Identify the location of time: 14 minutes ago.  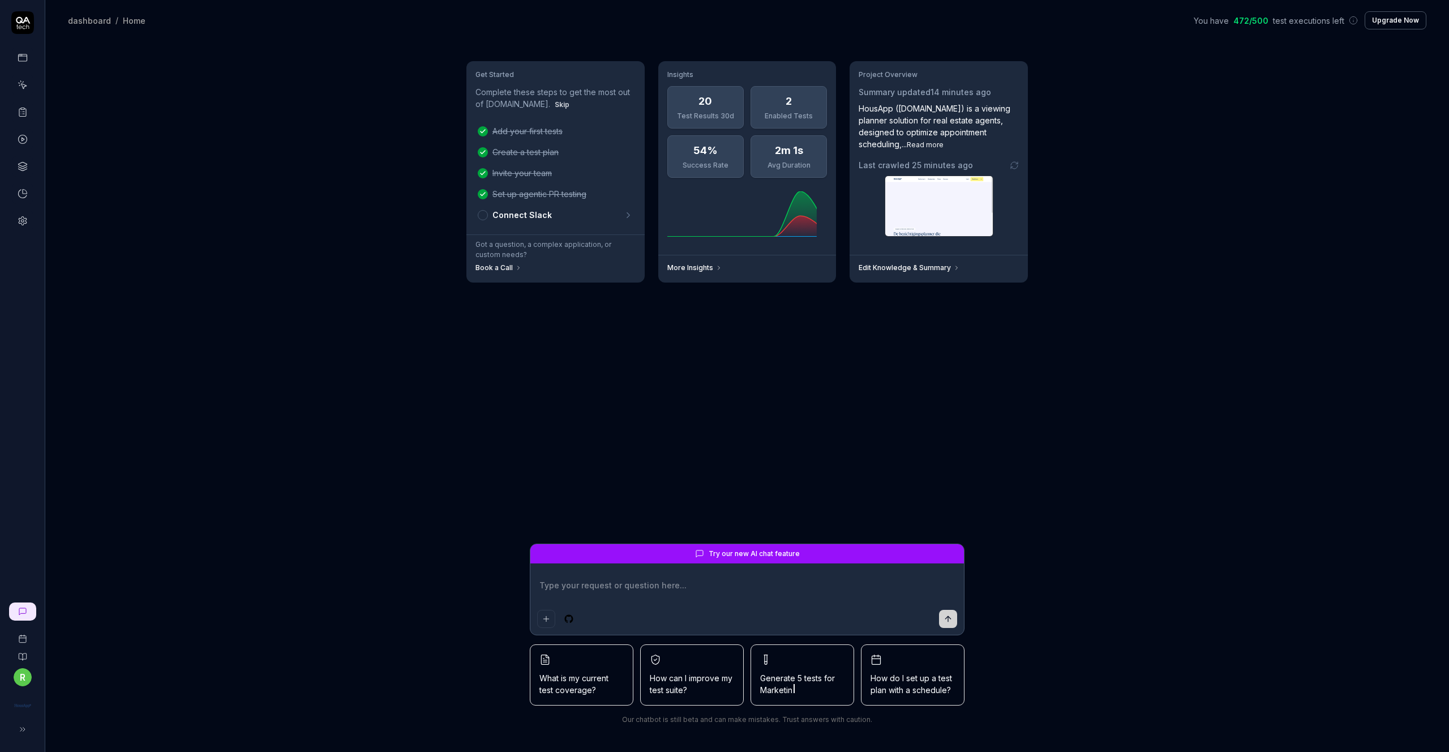
(961, 92).